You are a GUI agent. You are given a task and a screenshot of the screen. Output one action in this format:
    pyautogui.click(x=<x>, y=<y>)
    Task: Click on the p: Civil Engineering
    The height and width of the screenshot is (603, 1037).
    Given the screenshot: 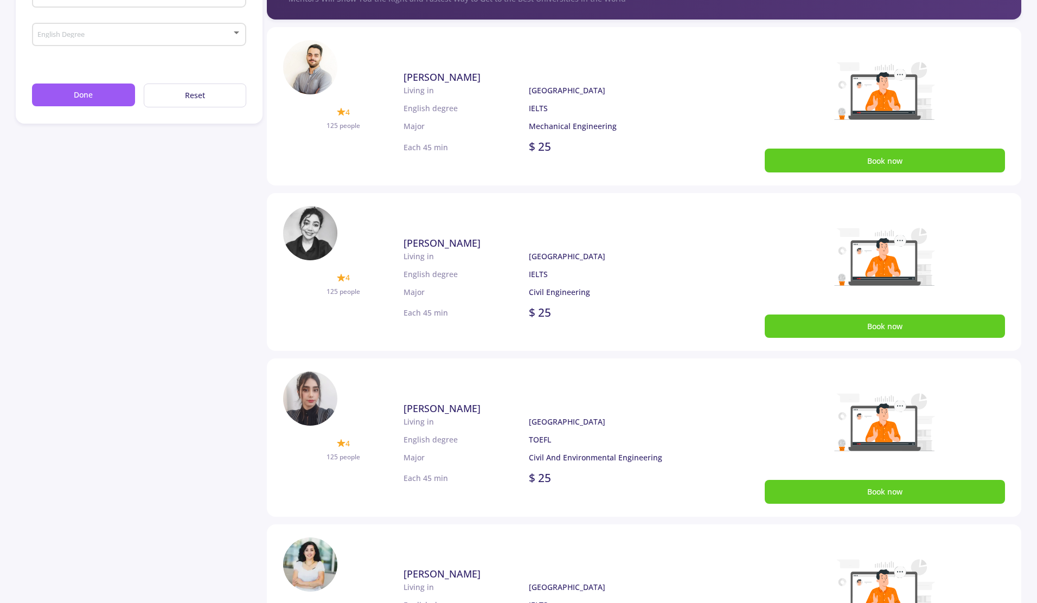 What is the action you would take?
    pyautogui.click(x=616, y=292)
    